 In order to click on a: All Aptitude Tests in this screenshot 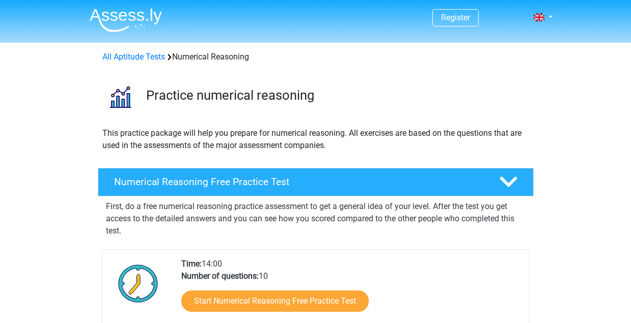, I will do `click(133, 57)`.